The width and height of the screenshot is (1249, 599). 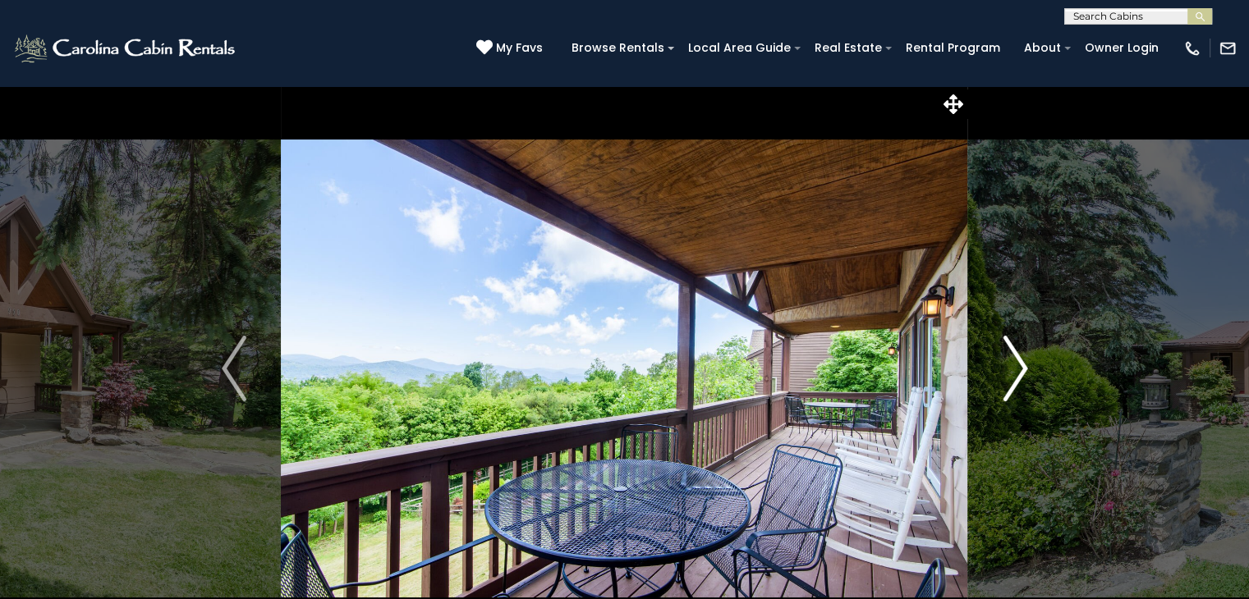 What do you see at coordinates (848, 48) in the screenshot?
I see `a: Real Estate` at bounding box center [848, 48].